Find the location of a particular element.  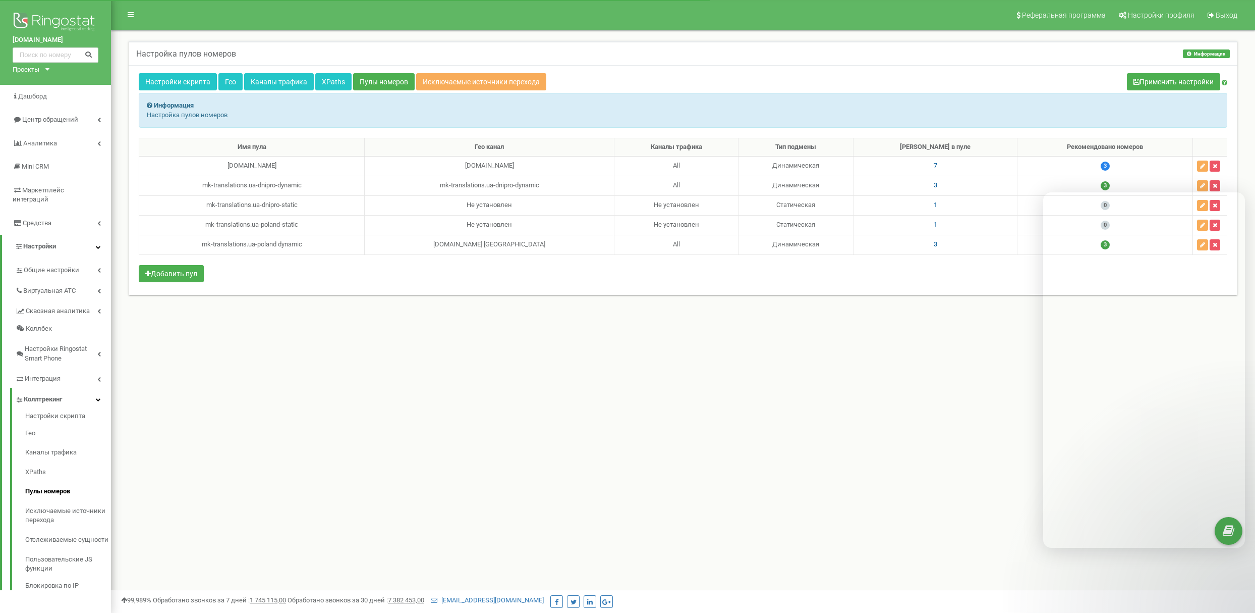

span: 7 is located at coordinates (936, 165).